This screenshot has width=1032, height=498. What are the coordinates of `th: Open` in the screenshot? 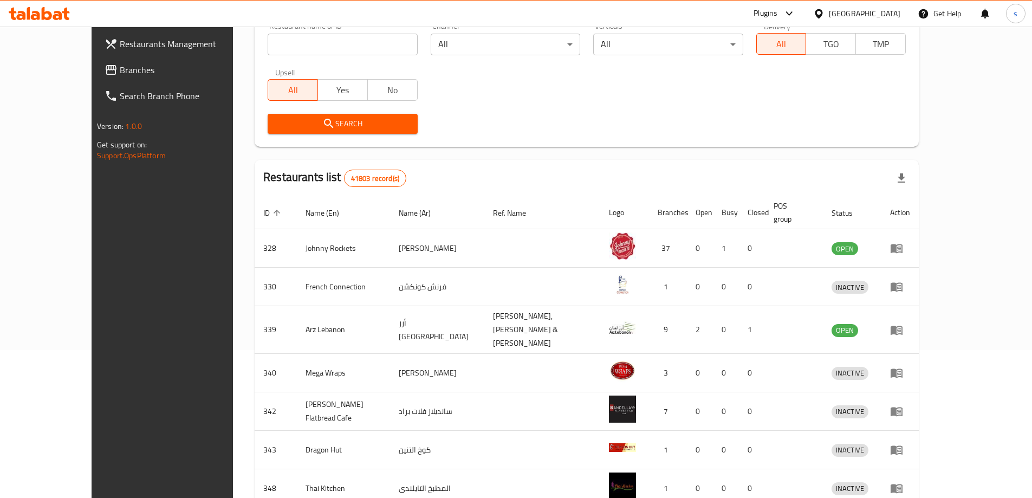 It's located at (700, 212).